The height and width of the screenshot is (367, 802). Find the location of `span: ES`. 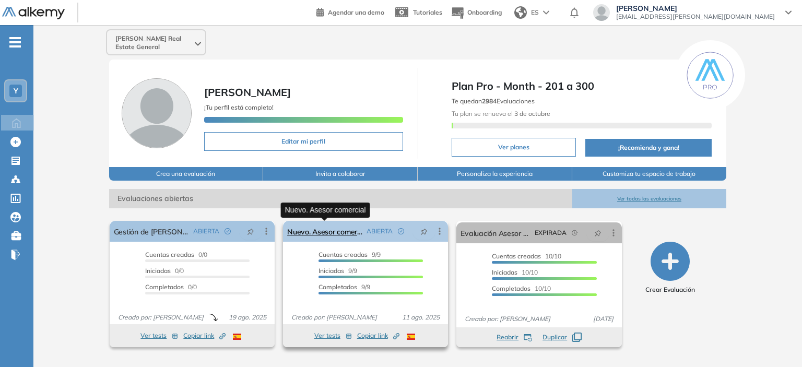

span: ES is located at coordinates (535, 13).